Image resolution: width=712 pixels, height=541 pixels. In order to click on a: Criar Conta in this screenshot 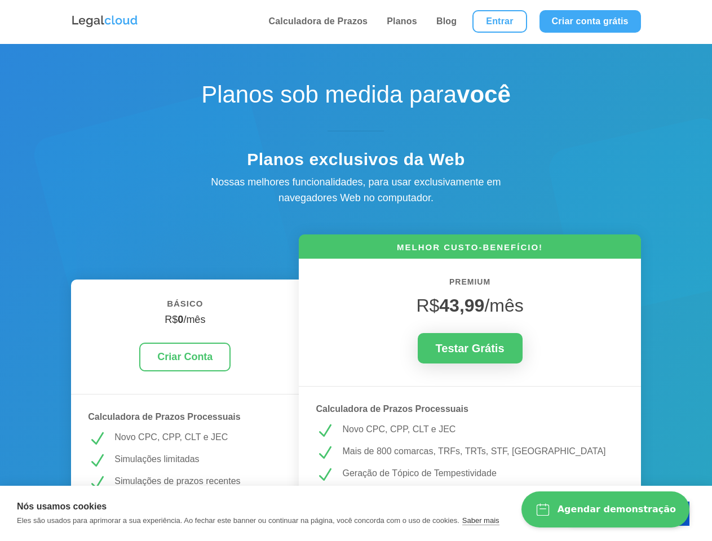, I will do `click(185, 357)`.